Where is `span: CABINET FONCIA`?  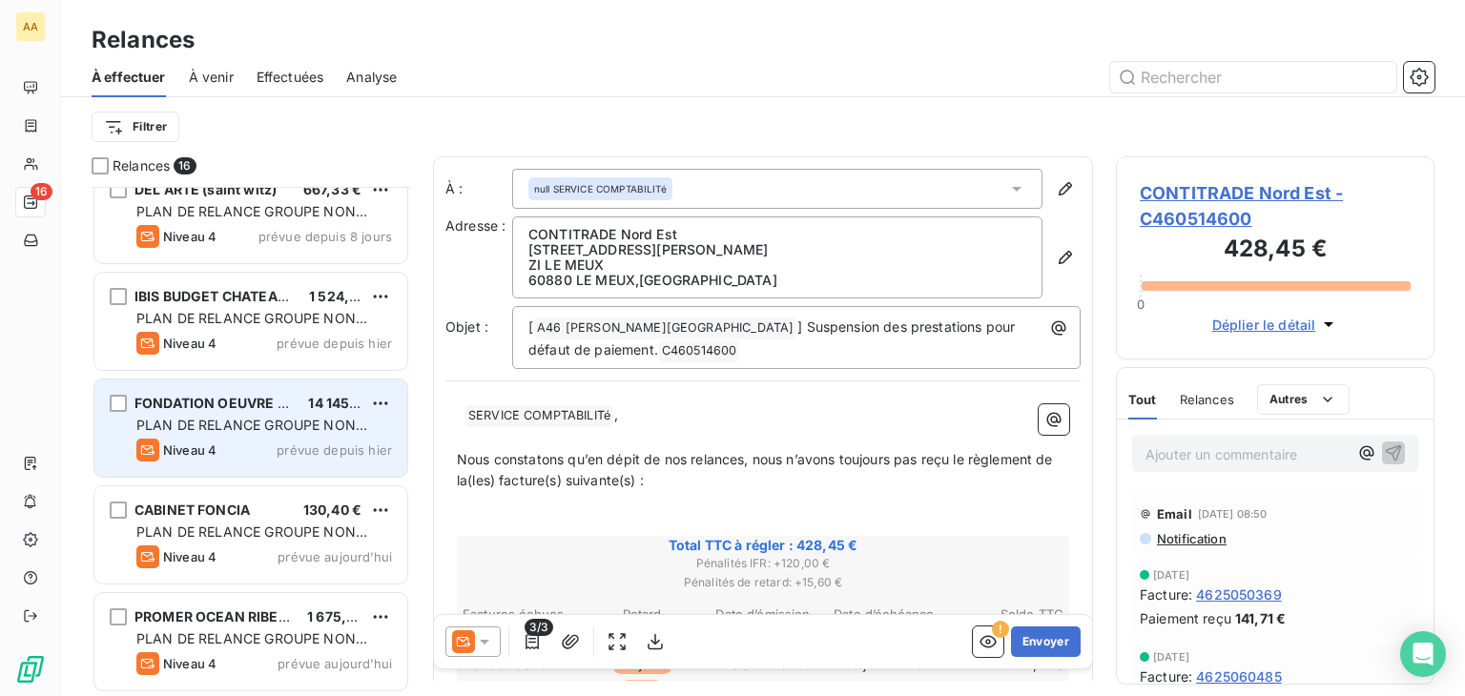 span: CABINET FONCIA is located at coordinates (192, 509).